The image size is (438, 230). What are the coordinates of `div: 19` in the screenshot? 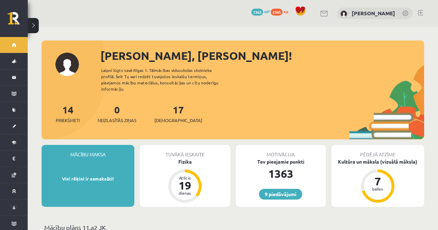 It's located at (185, 185).